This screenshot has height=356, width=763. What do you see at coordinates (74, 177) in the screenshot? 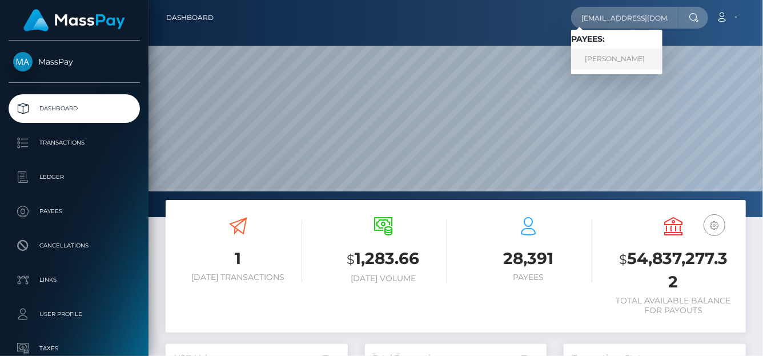
I see `a: Ledger` at bounding box center [74, 177].